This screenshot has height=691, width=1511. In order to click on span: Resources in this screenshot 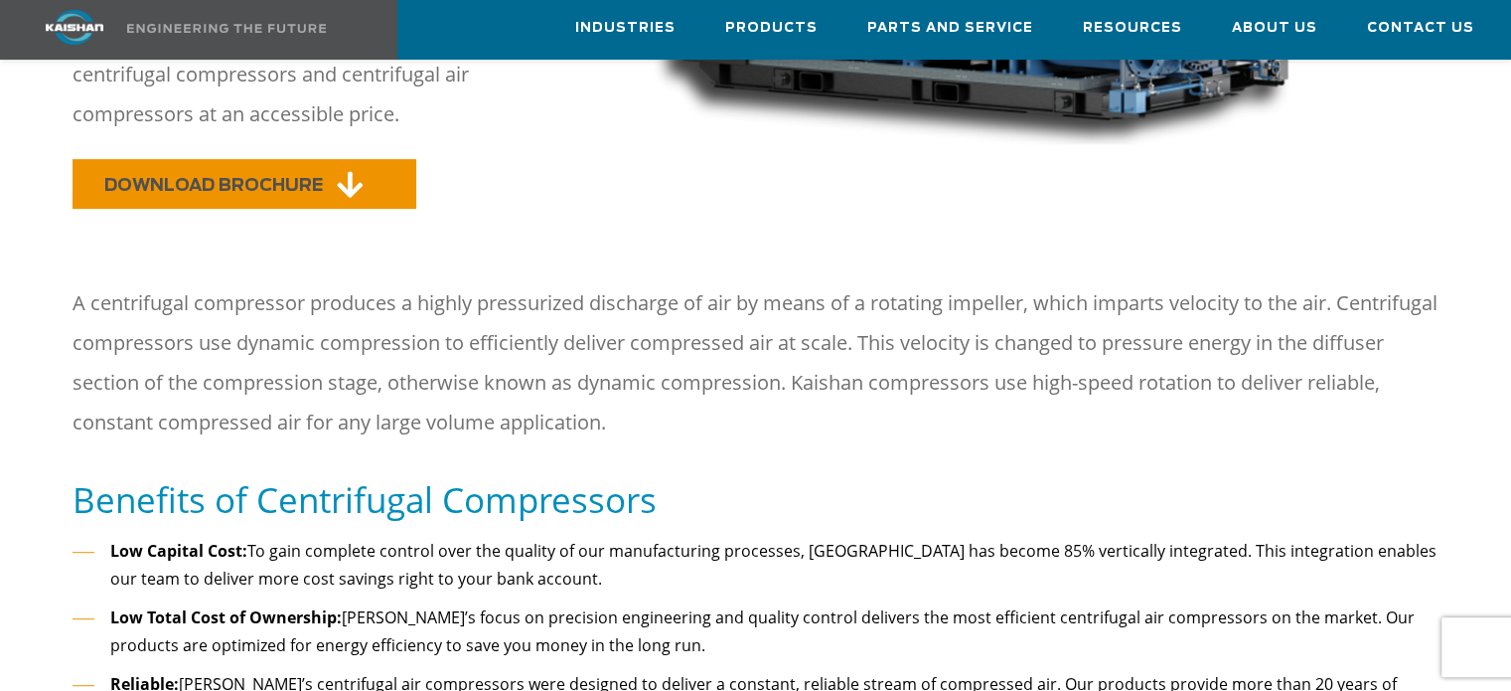, I will do `click(1133, 28)`.